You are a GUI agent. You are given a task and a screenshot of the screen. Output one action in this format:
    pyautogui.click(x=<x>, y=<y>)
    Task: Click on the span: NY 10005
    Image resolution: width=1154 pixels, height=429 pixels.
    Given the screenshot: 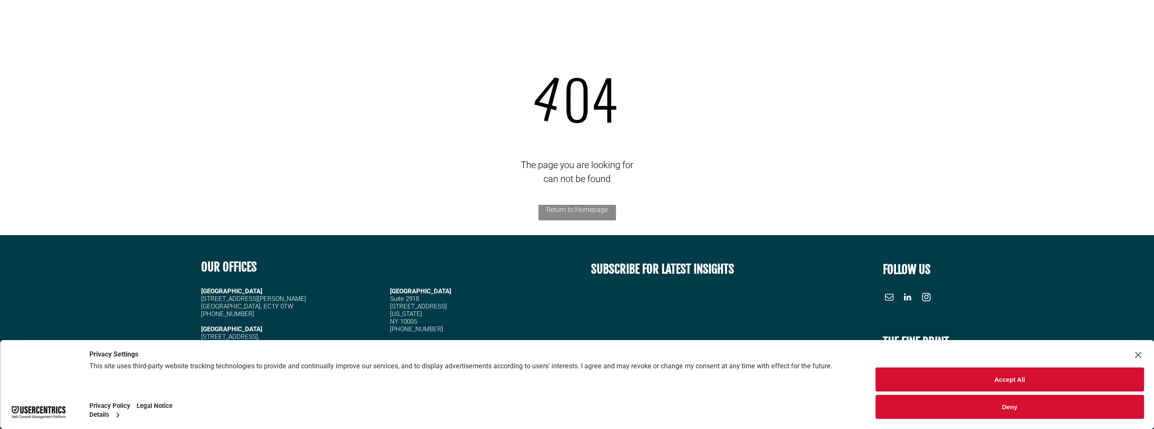 What is the action you would take?
    pyautogui.click(x=404, y=322)
    